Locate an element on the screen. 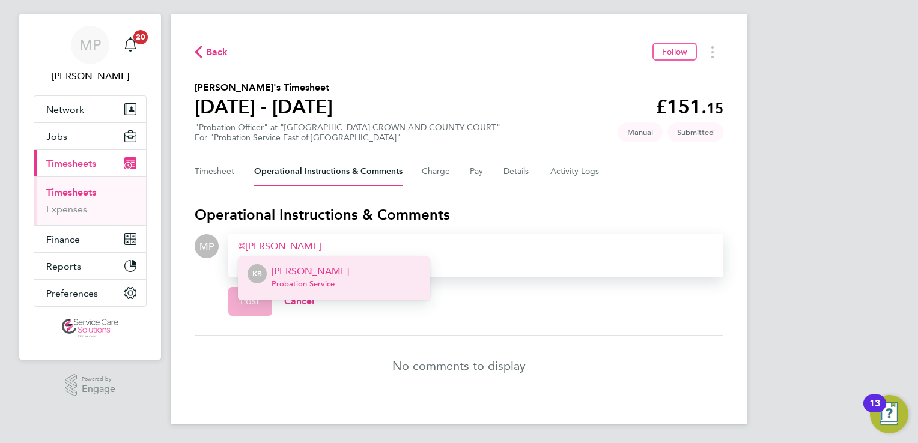 Image resolution: width=918 pixels, height=443 pixels. span: Jobs is located at coordinates (56, 136).